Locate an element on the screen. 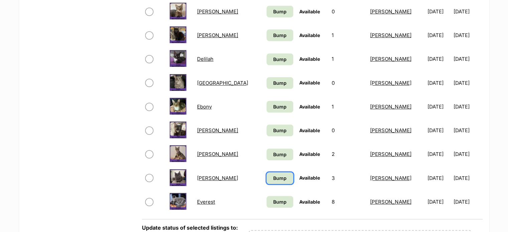  a: Ebony is located at coordinates (204, 107).